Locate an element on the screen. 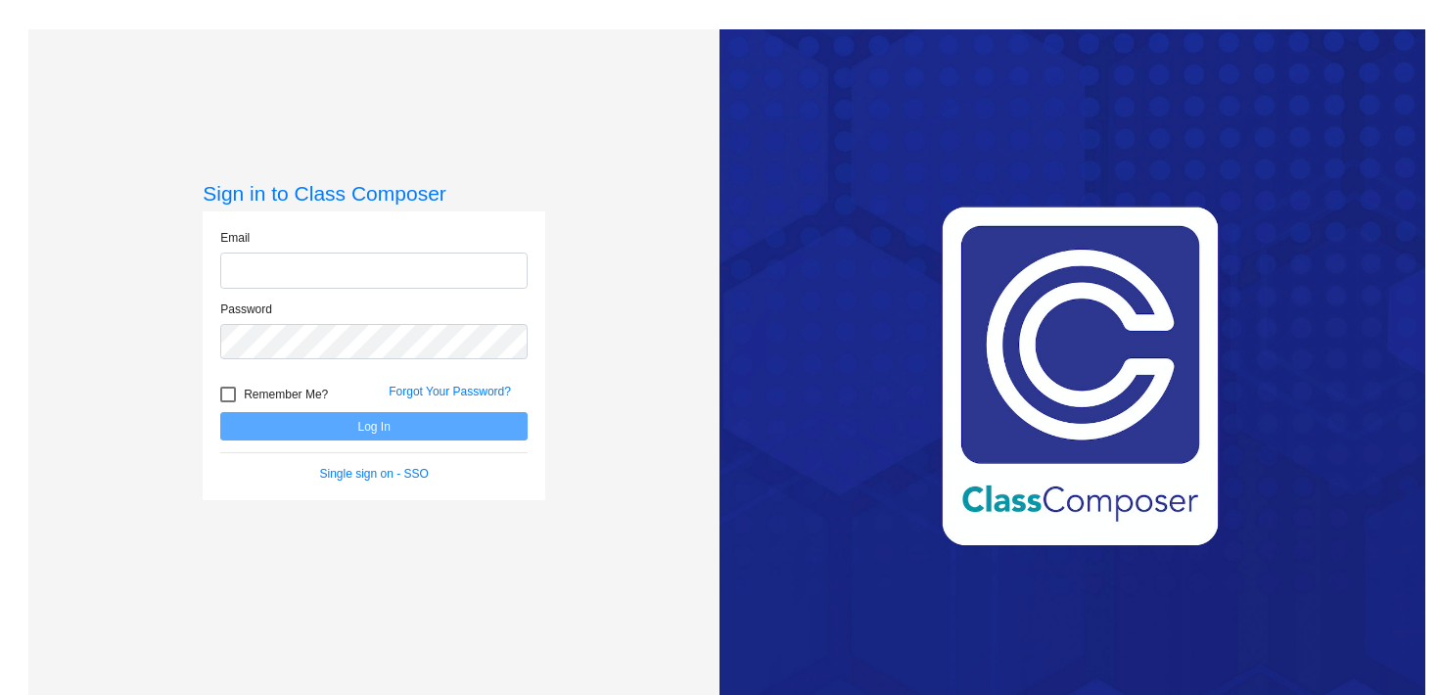  a: Single sign on - SSO is located at coordinates (374, 474).